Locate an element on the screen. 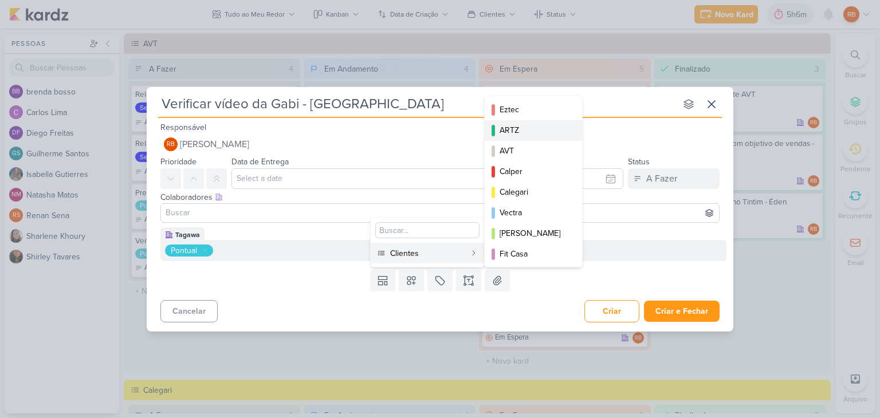  div: Colaboradores is located at coordinates (440, 197).